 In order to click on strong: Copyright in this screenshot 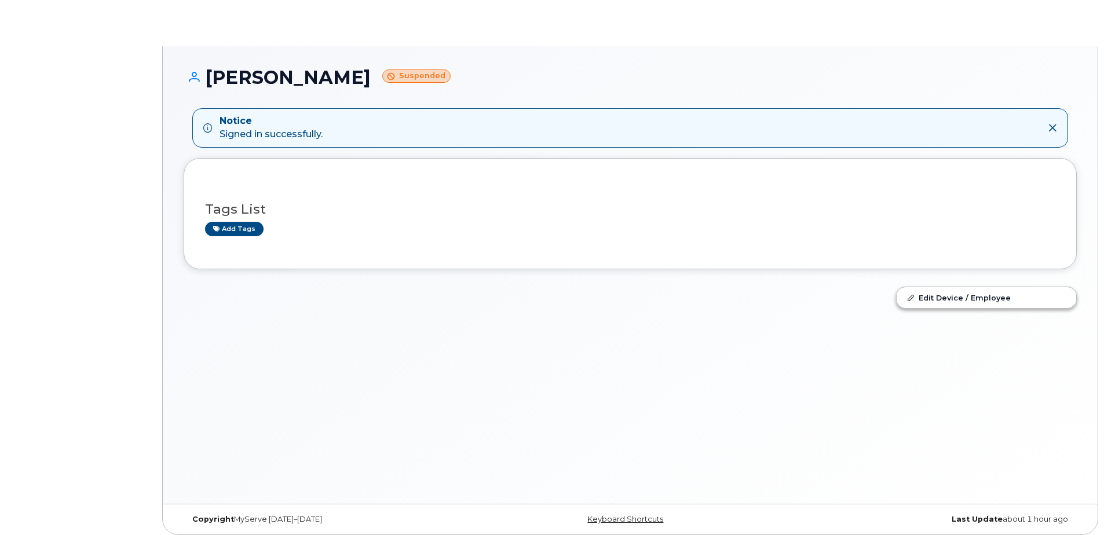, I will do `click(213, 519)`.